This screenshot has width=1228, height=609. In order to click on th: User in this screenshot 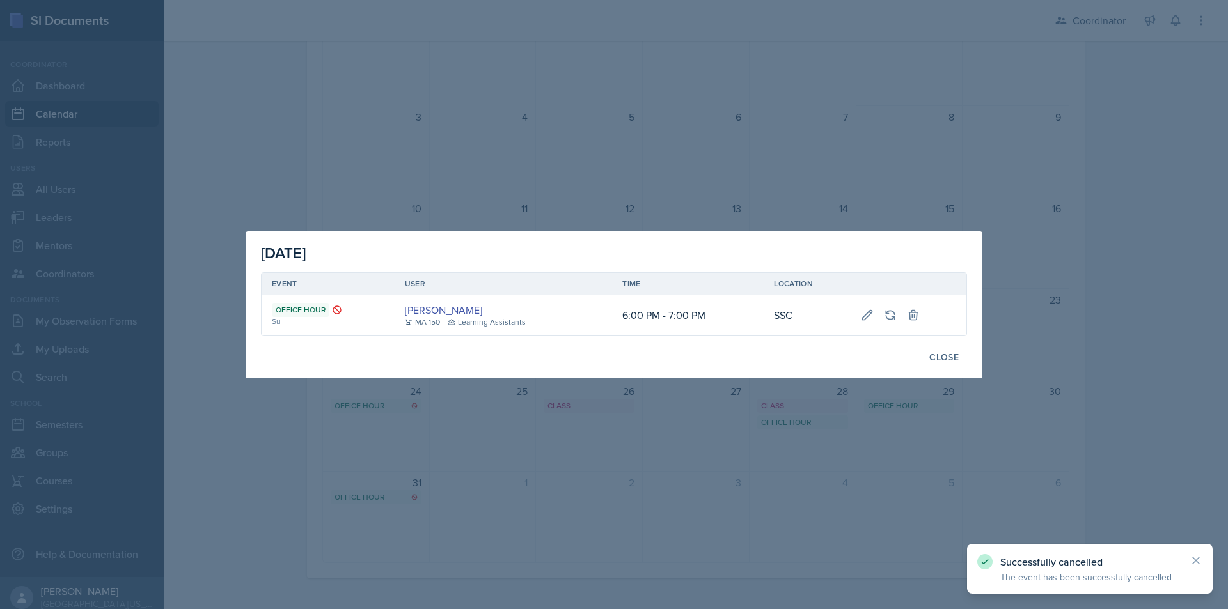, I will do `click(503, 284)`.